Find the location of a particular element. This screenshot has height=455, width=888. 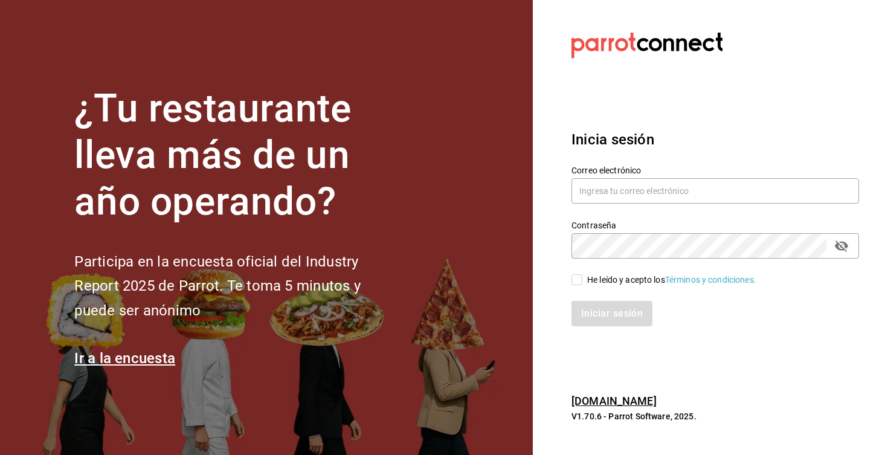

h2: Participa en la encuesta oficial del Industry Report 2025 de Parrot. Te toma 5 minutos y puede se... is located at coordinates (238, 286).